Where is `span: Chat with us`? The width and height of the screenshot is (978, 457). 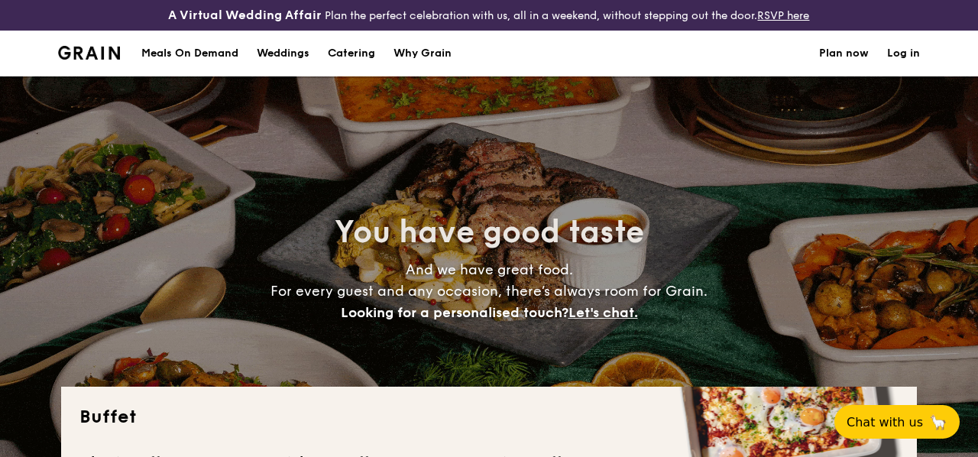 span: Chat with us is located at coordinates (885, 422).